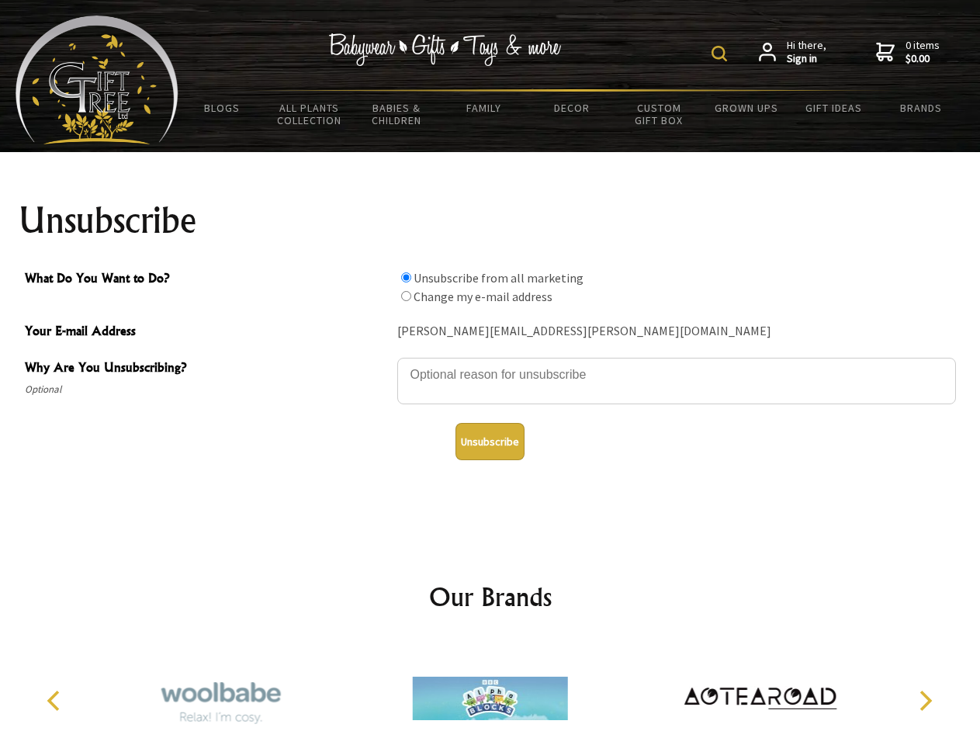 The width and height of the screenshot is (980, 745). Describe the element at coordinates (207, 332) in the screenshot. I see `span: Your E-mail Address` at that location.